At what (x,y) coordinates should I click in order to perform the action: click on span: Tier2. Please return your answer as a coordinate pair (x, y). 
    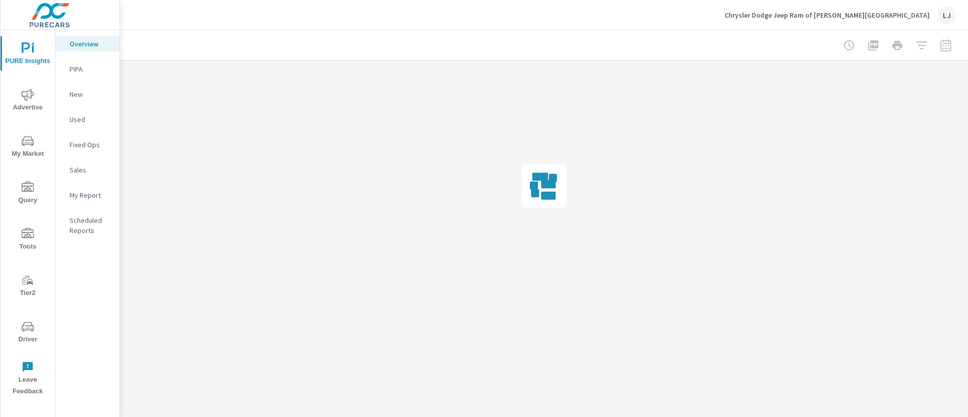
    Looking at the image, I should click on (28, 286).